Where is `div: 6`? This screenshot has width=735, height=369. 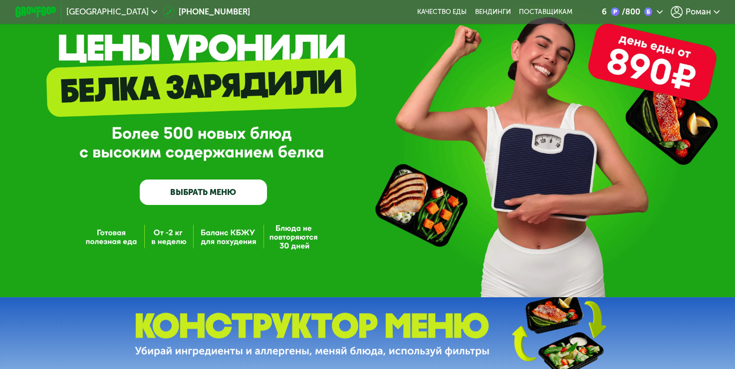
div: 6 is located at coordinates (604, 12).